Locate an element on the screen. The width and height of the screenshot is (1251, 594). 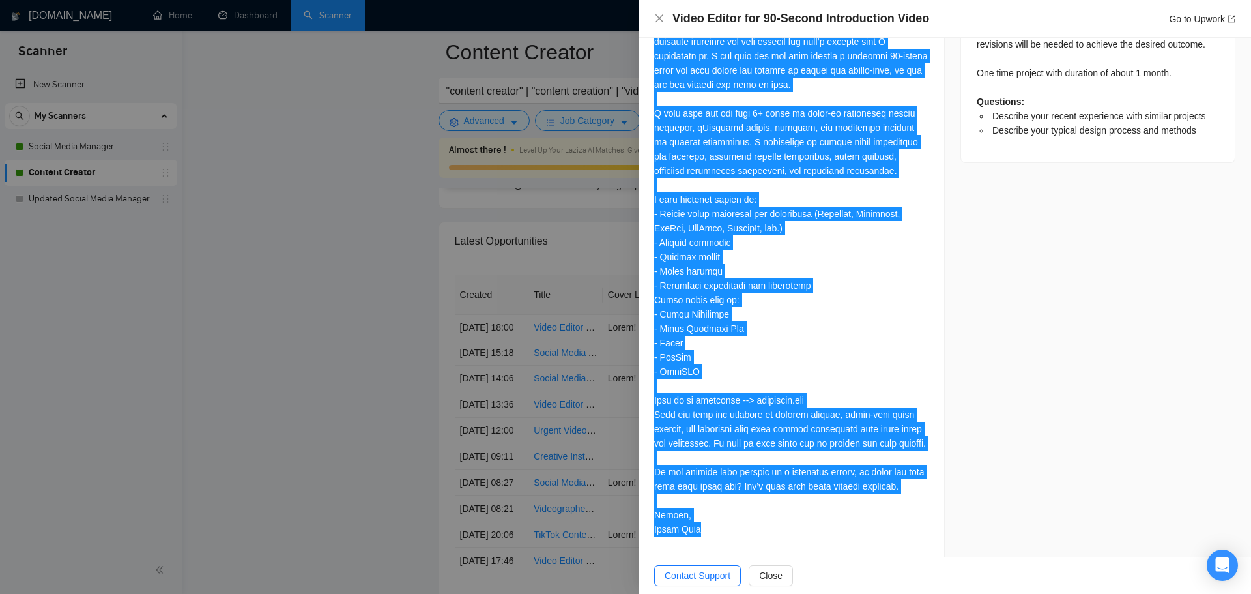
h4: Video Editor for 90-Second Introduction Video is located at coordinates (801, 18).